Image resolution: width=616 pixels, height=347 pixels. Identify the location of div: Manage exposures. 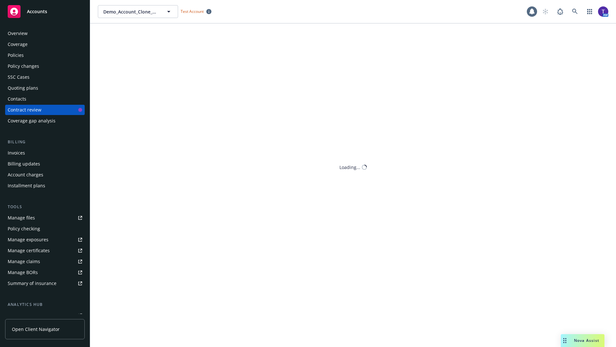
(28, 239).